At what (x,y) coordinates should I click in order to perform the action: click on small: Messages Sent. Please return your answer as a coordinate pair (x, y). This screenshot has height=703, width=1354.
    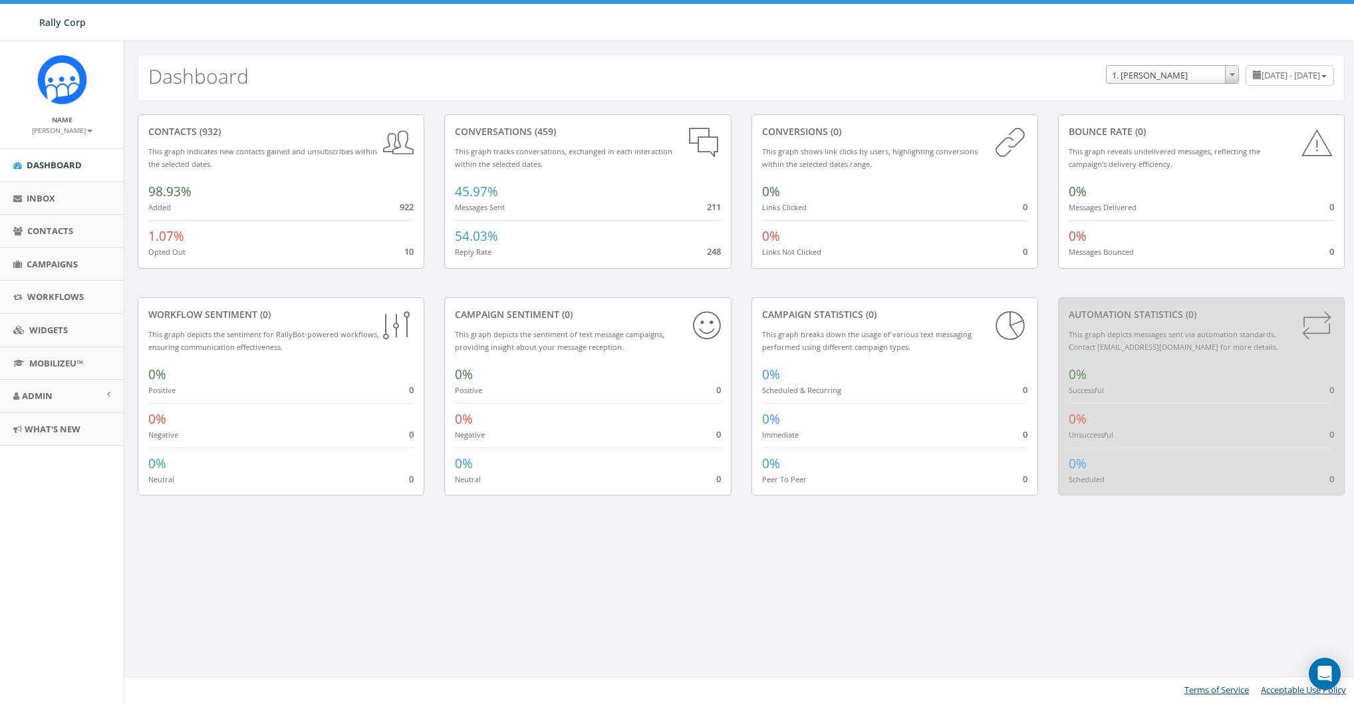
    Looking at the image, I should click on (479, 207).